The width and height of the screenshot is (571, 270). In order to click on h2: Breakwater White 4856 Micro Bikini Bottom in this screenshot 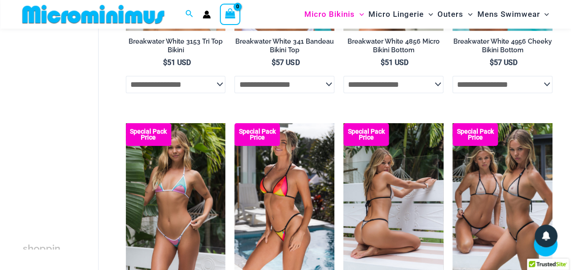, I will do `click(393, 45)`.